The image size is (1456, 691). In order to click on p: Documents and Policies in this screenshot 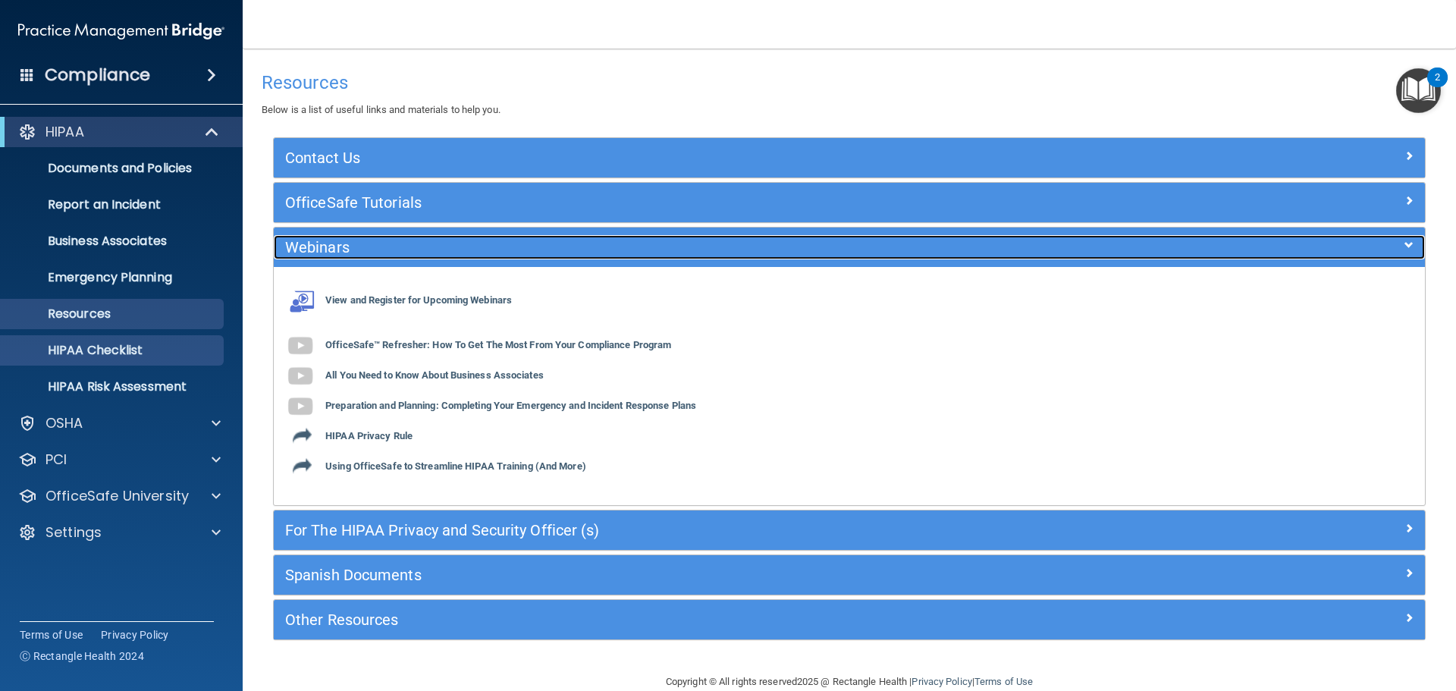, I will do `click(113, 168)`.